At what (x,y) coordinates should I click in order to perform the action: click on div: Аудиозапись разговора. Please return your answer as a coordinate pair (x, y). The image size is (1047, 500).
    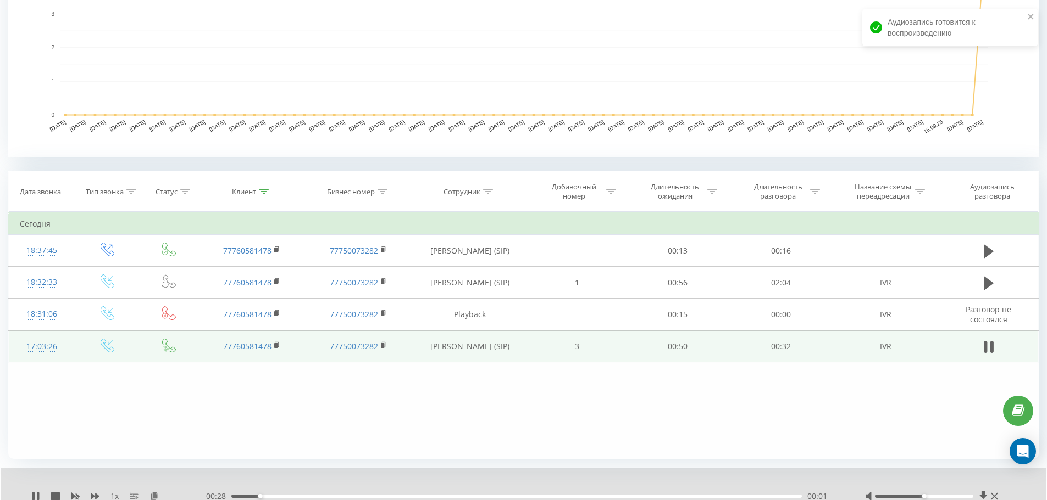
    Looking at the image, I should click on (992, 192).